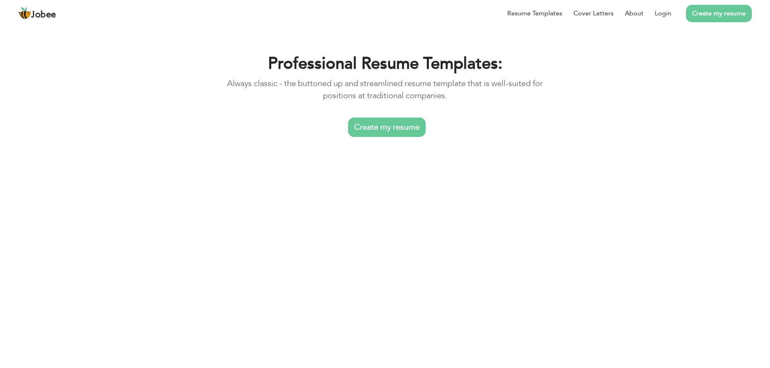  I want to click on img: jobee.io, so click(25, 13).